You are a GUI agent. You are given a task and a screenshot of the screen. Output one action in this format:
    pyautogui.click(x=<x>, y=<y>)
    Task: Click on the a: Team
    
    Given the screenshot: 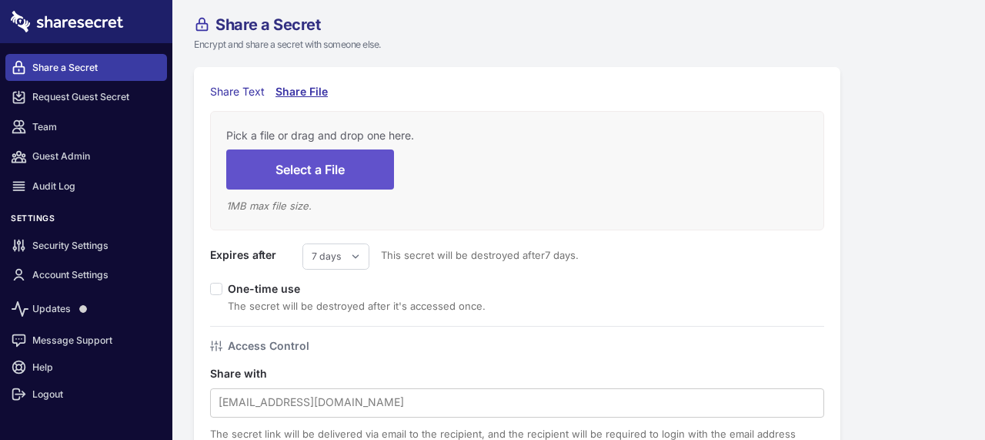 What is the action you would take?
    pyautogui.click(x=86, y=126)
    